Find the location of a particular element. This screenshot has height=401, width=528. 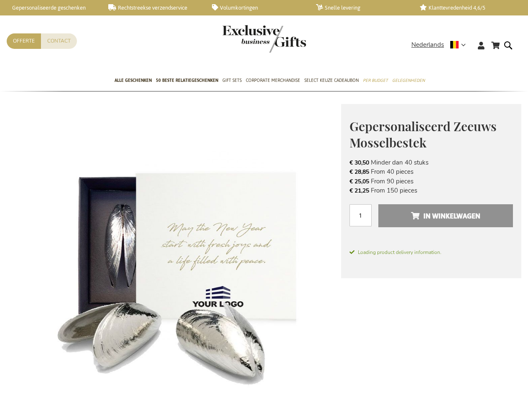

span: Loading product delivery information. is located at coordinates (431, 252).